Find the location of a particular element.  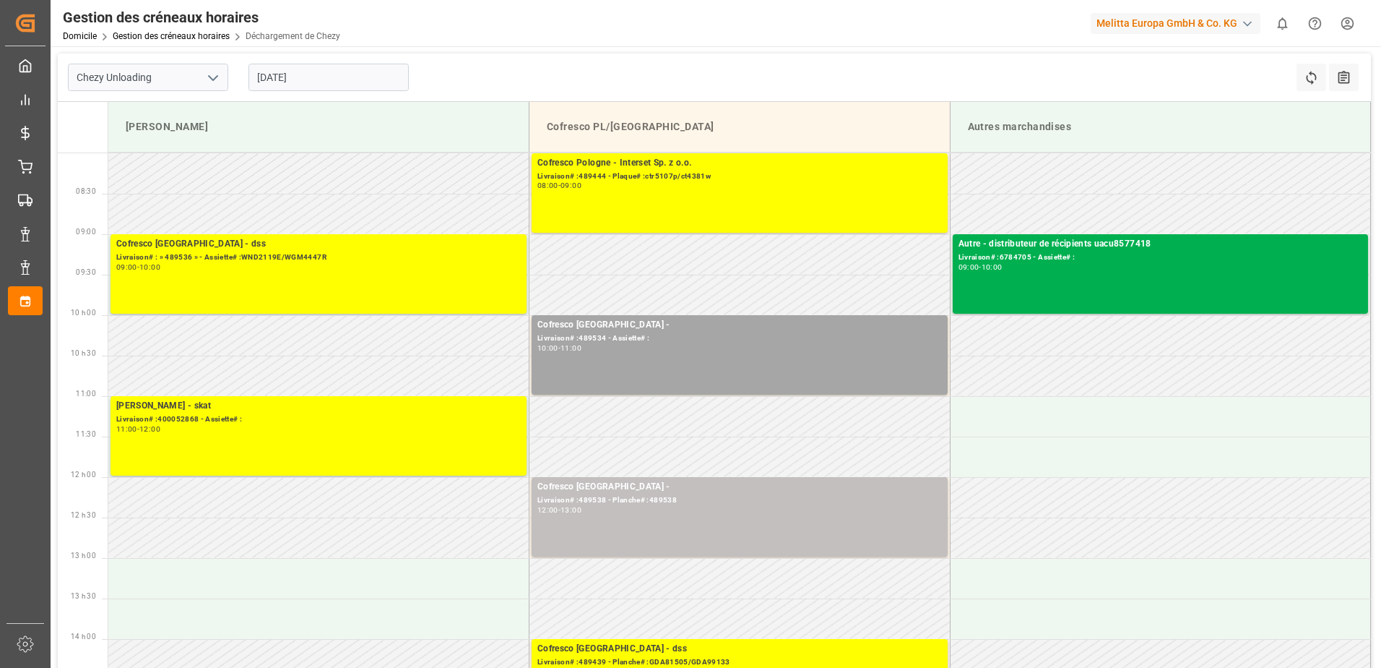

span: 10 h 00 is located at coordinates (83, 312).